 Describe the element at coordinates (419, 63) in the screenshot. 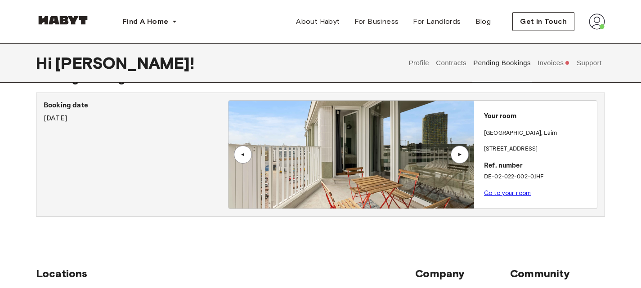

I see `button: Profile` at that location.